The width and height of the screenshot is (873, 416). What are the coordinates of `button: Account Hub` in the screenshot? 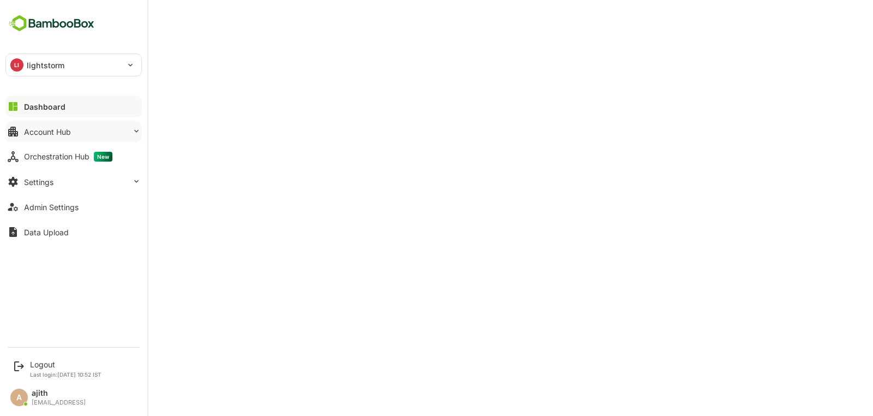 It's located at (74, 131).